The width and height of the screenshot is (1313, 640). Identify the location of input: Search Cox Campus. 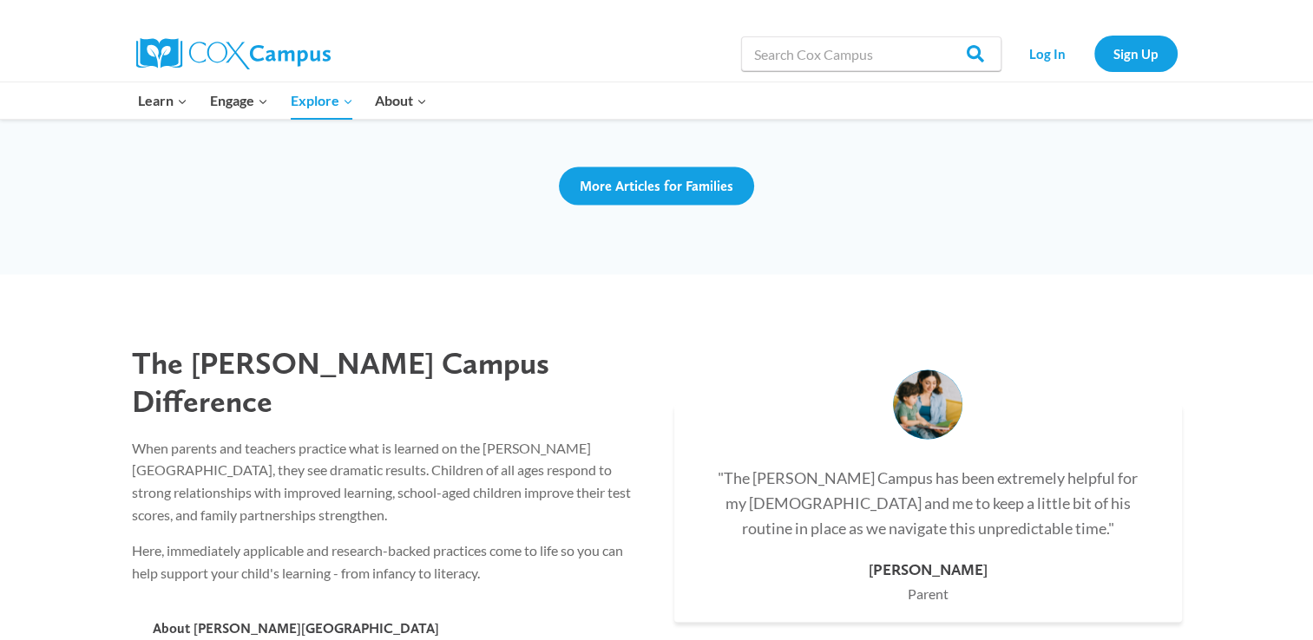
(871, 54).